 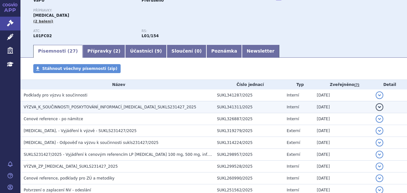 What do you see at coordinates (192, 31) in the screenshot?
I see `p: RS:` at bounding box center [192, 31].